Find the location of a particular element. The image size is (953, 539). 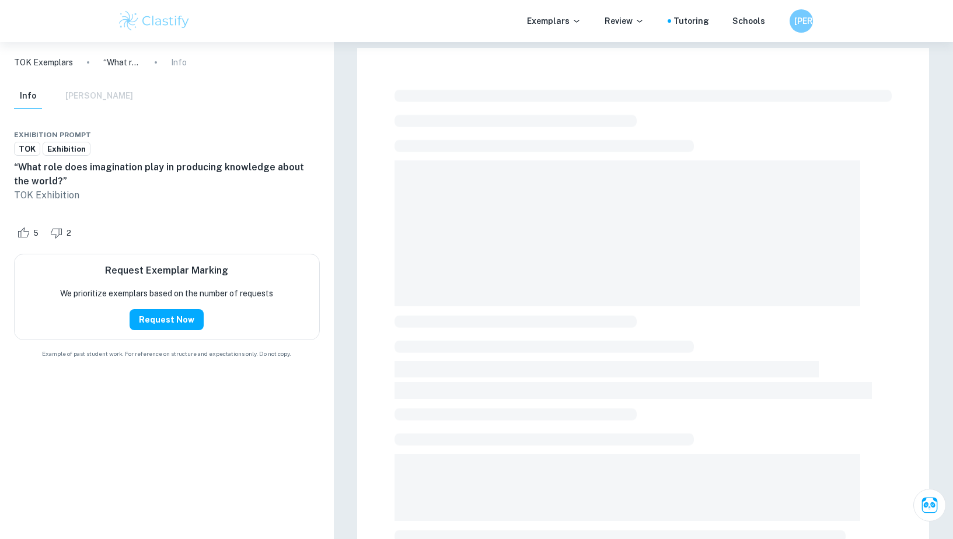

span: Exhibition is located at coordinates (67, 149).